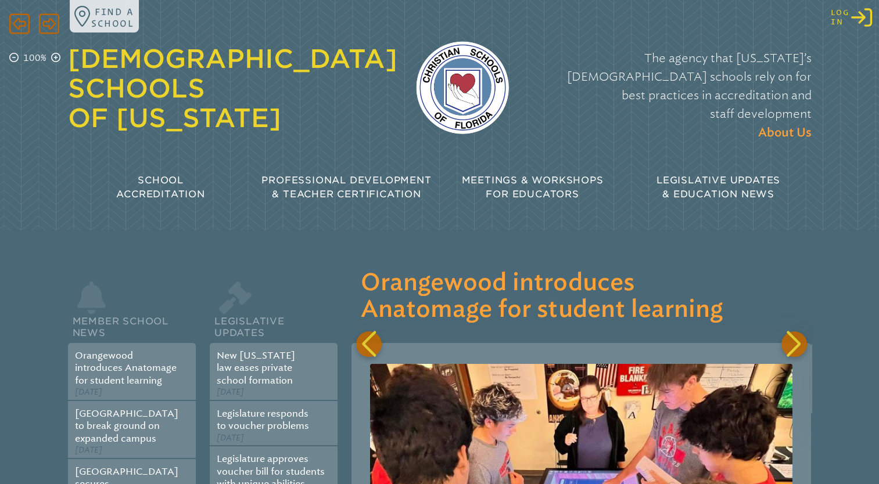  Describe the element at coordinates (581, 297) in the screenshot. I see `h3: Orangewood introduces Anatomage for student learning` at that location.